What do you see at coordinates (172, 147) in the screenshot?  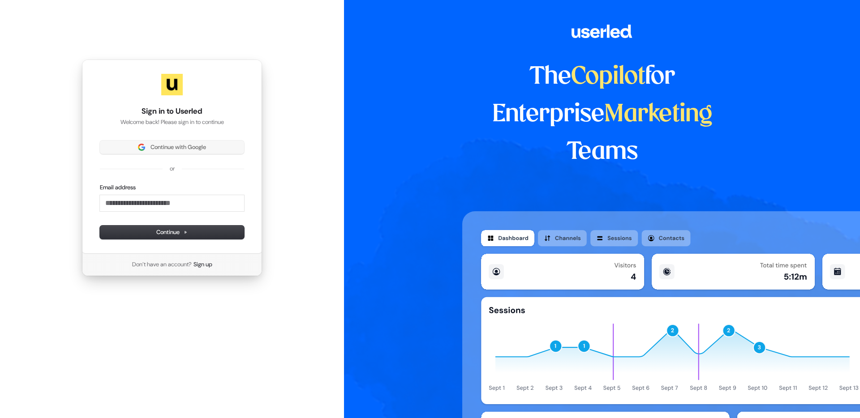 I see `button: Sign in with GoogleContinue with Google` at bounding box center [172, 147].